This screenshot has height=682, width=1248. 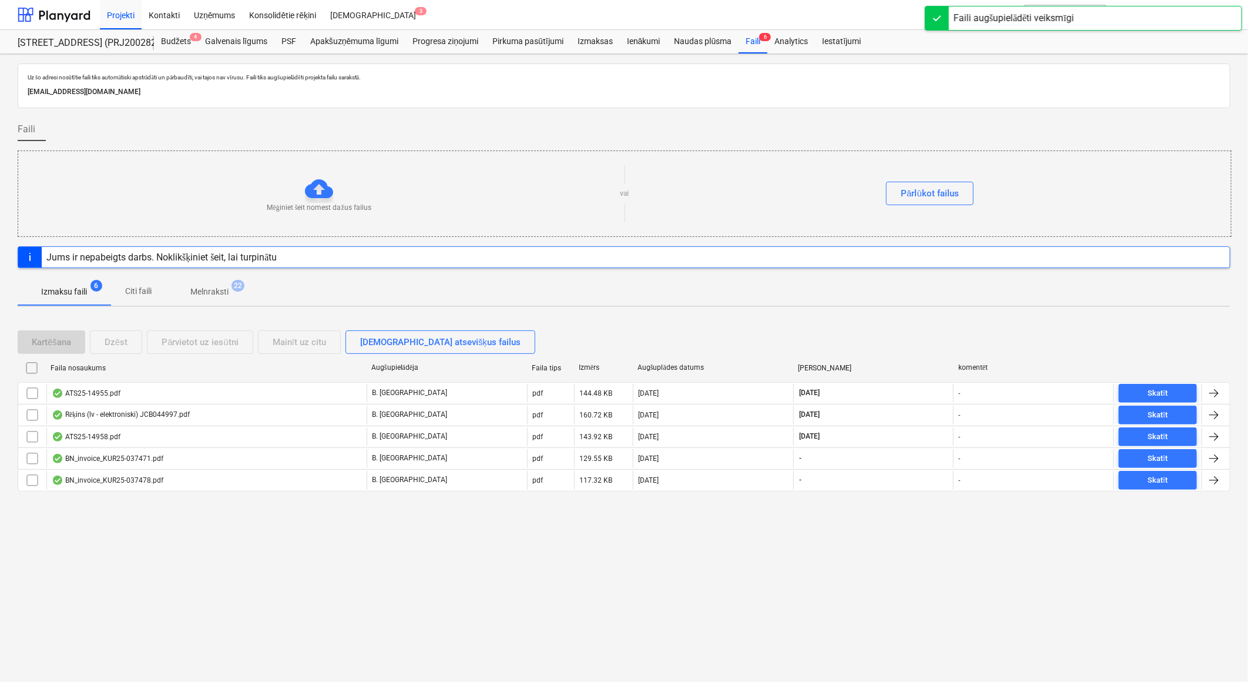 What do you see at coordinates (236, 42) in the screenshot?
I see `div: Galvenais līgums` at bounding box center [236, 42].